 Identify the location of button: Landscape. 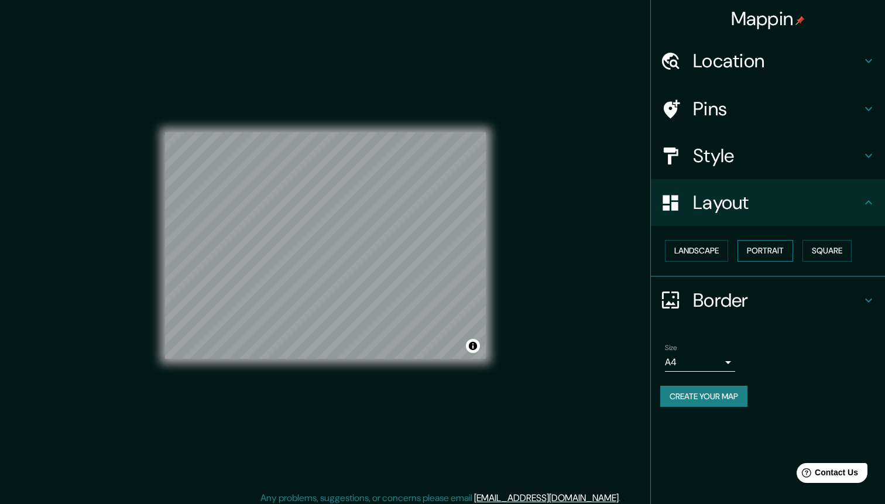
(697, 251).